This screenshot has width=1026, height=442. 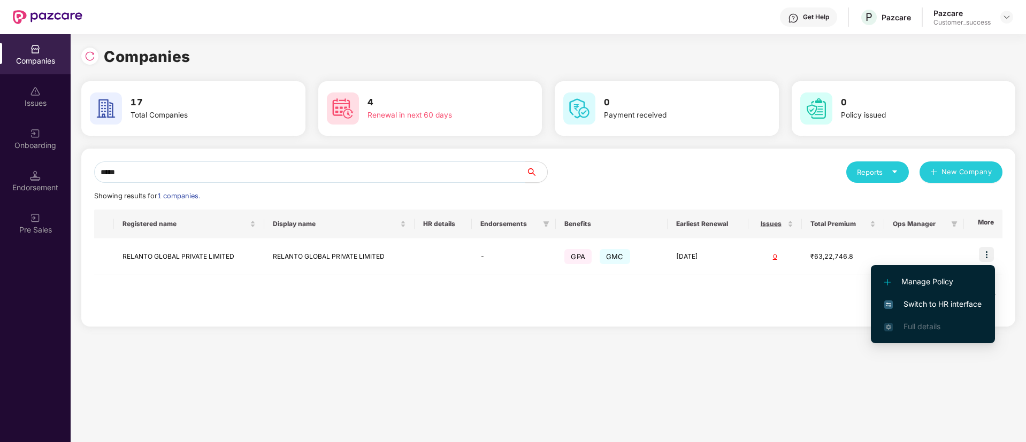 What do you see at coordinates (983, 224) in the screenshot?
I see `th: More` at bounding box center [983, 224].